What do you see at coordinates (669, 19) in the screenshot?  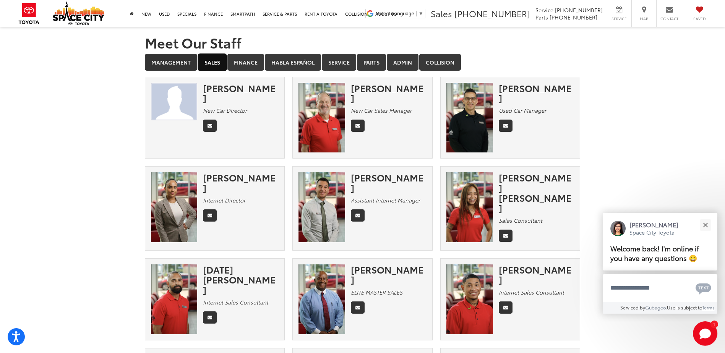 I see `span: Contact` at bounding box center [669, 19].